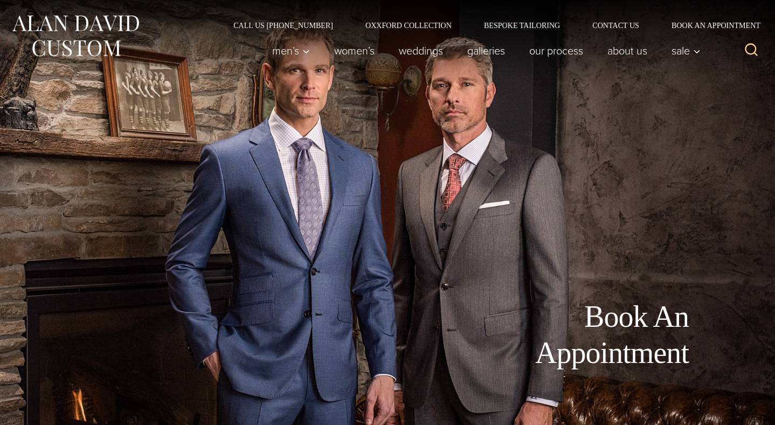 This screenshot has height=425, width=775. Describe the element at coordinates (686, 51) in the screenshot. I see `span: Sale` at that location.